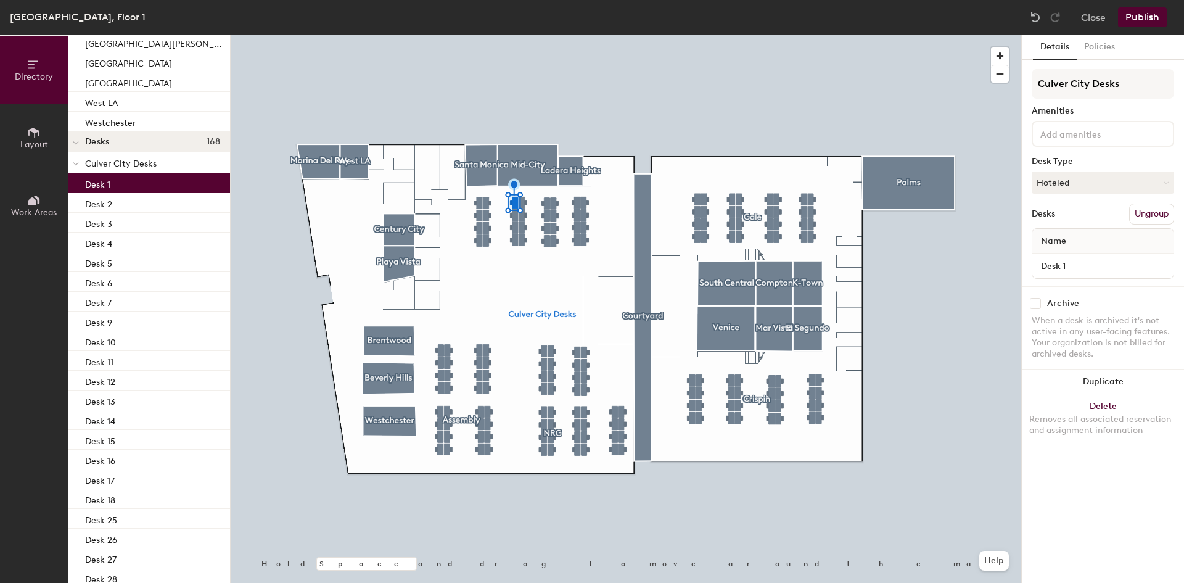 This screenshot has width=1184, height=583. I want to click on div: Desk Type, so click(1103, 162).